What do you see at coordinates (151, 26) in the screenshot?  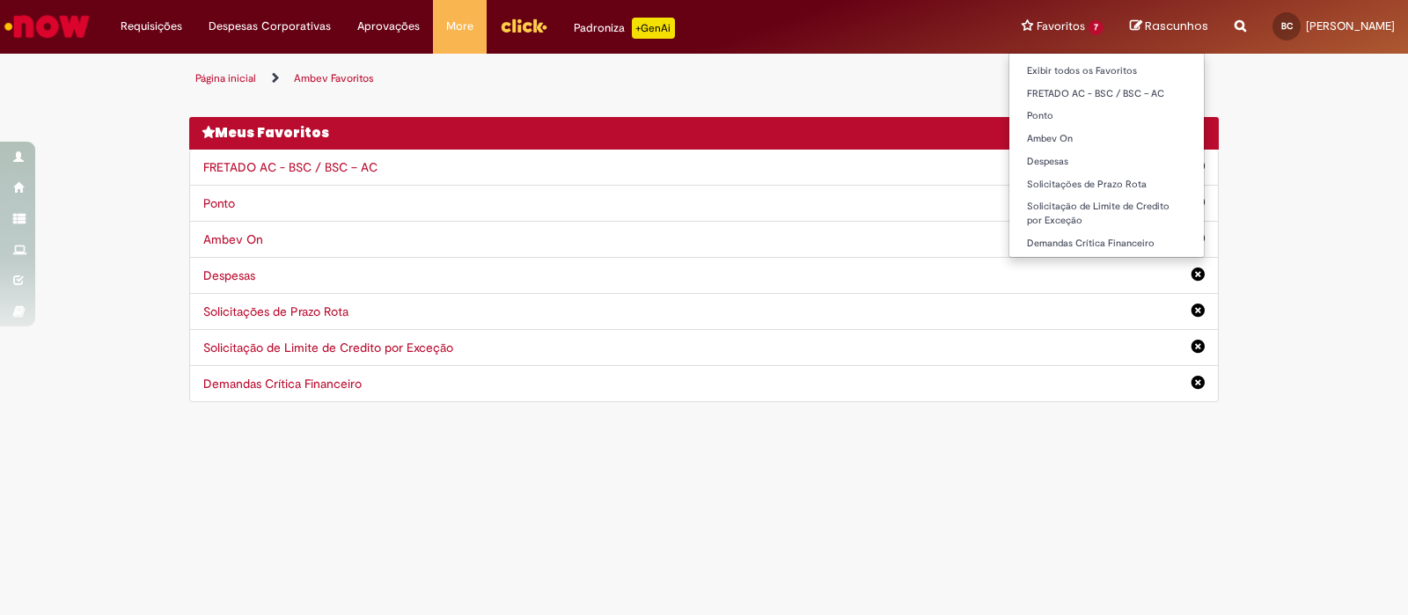 I see `span: Requisições` at bounding box center [151, 26].